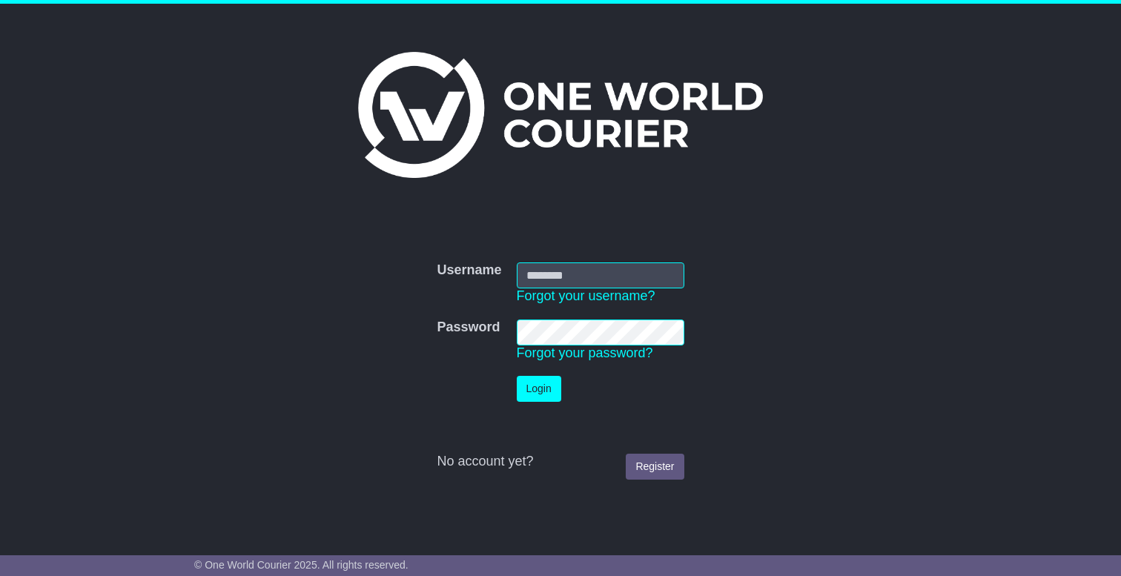 The width and height of the screenshot is (1121, 576). I want to click on label: Username, so click(469, 271).